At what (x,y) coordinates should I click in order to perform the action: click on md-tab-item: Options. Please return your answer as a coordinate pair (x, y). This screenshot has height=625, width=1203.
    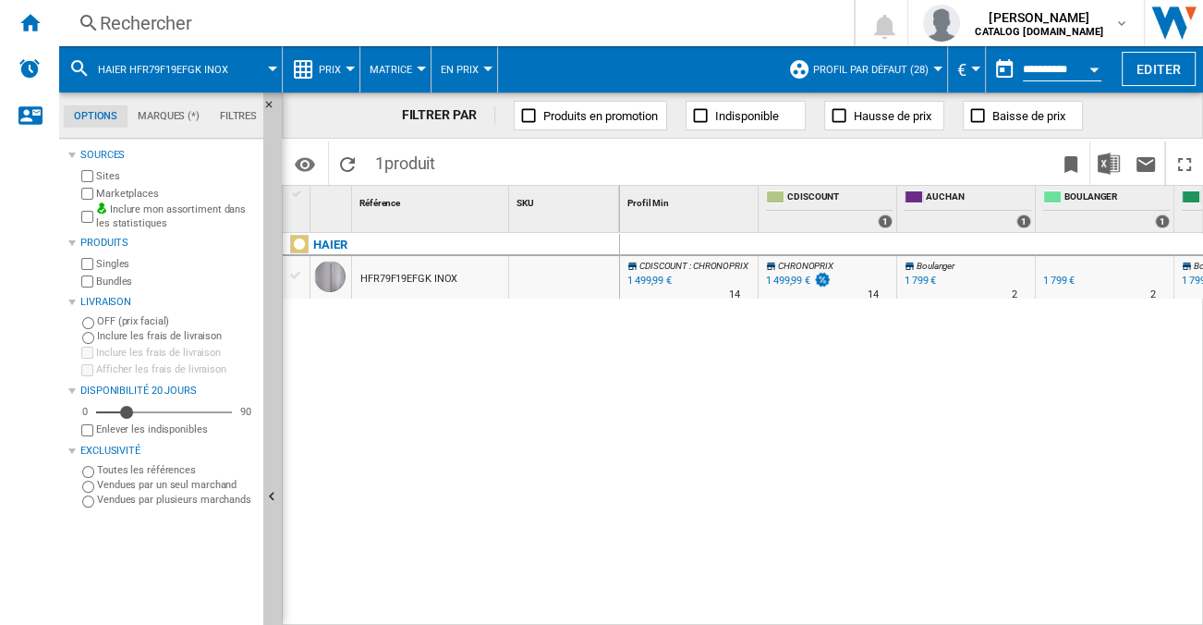
    Looking at the image, I should click on (95, 116).